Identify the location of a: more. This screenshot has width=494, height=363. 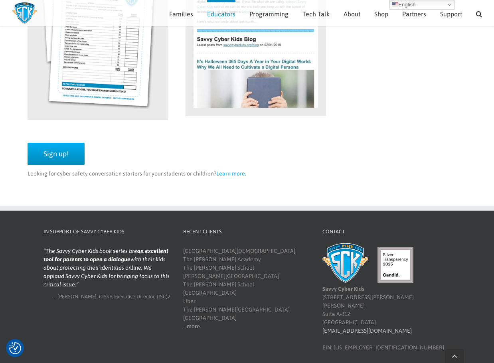
(193, 326).